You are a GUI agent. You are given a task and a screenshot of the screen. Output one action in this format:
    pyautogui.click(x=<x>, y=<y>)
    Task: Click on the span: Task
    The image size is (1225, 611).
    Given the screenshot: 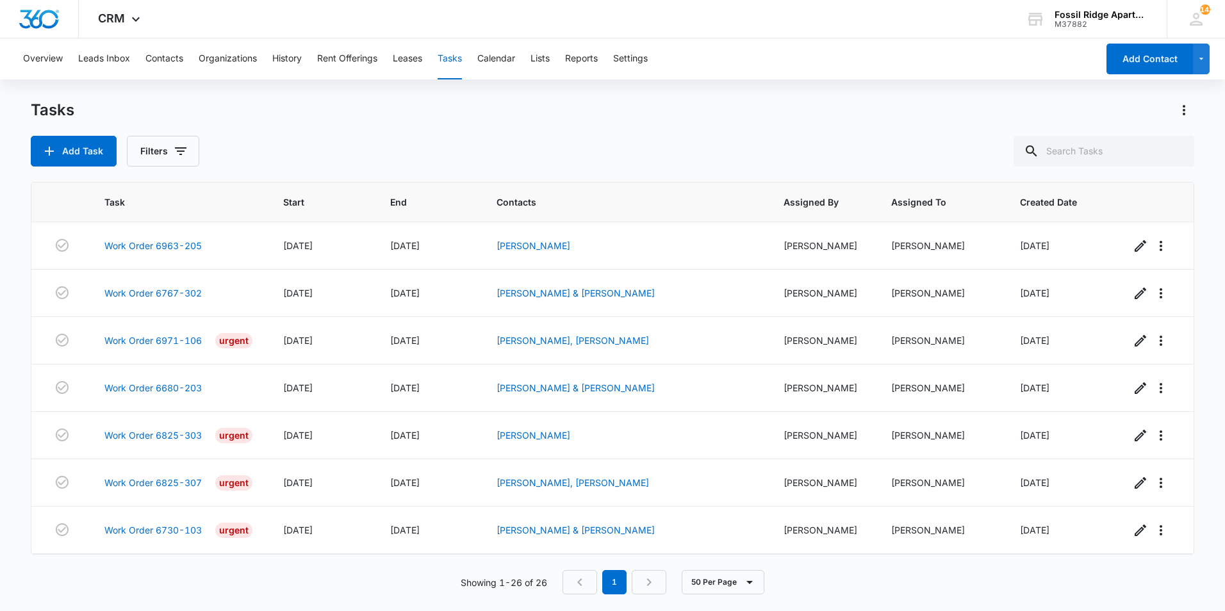 What is the action you would take?
    pyautogui.click(x=168, y=202)
    